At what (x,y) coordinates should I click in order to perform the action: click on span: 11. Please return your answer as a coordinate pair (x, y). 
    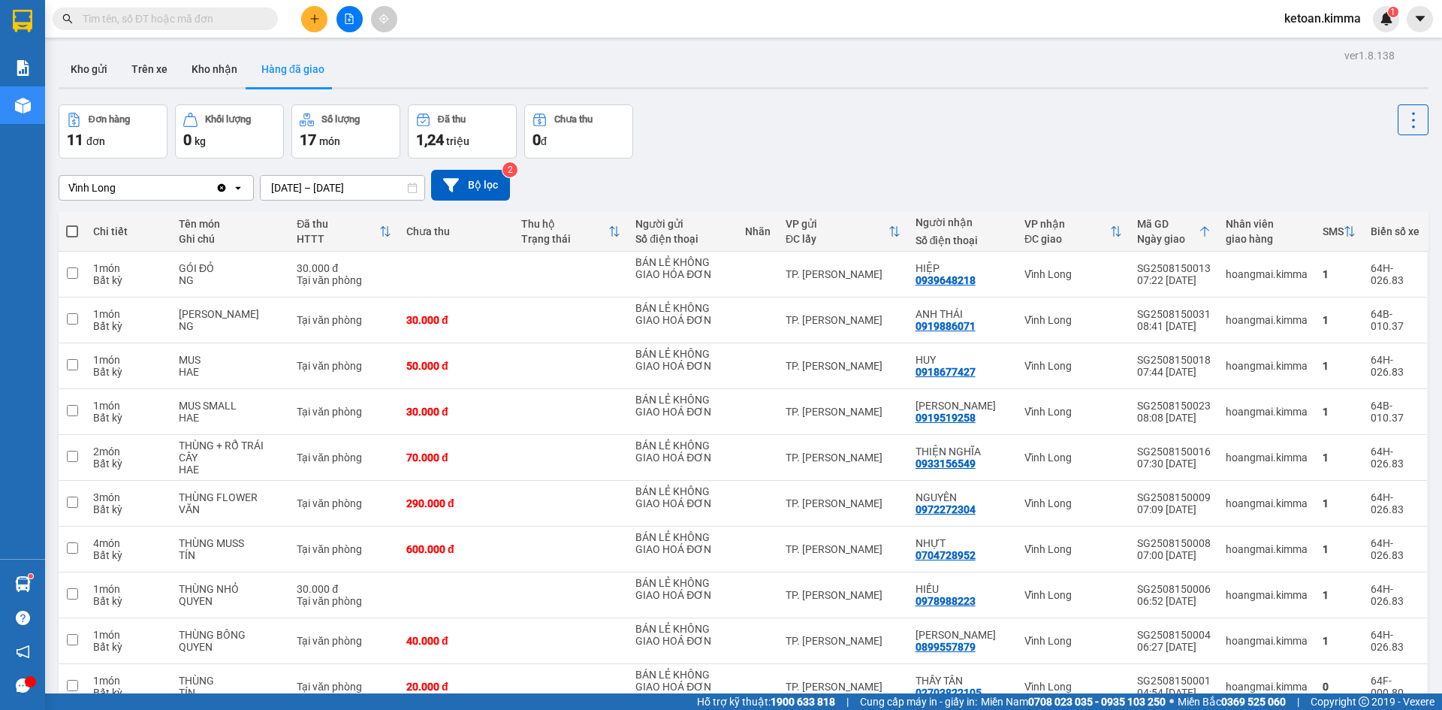
    Looking at the image, I should click on (75, 140).